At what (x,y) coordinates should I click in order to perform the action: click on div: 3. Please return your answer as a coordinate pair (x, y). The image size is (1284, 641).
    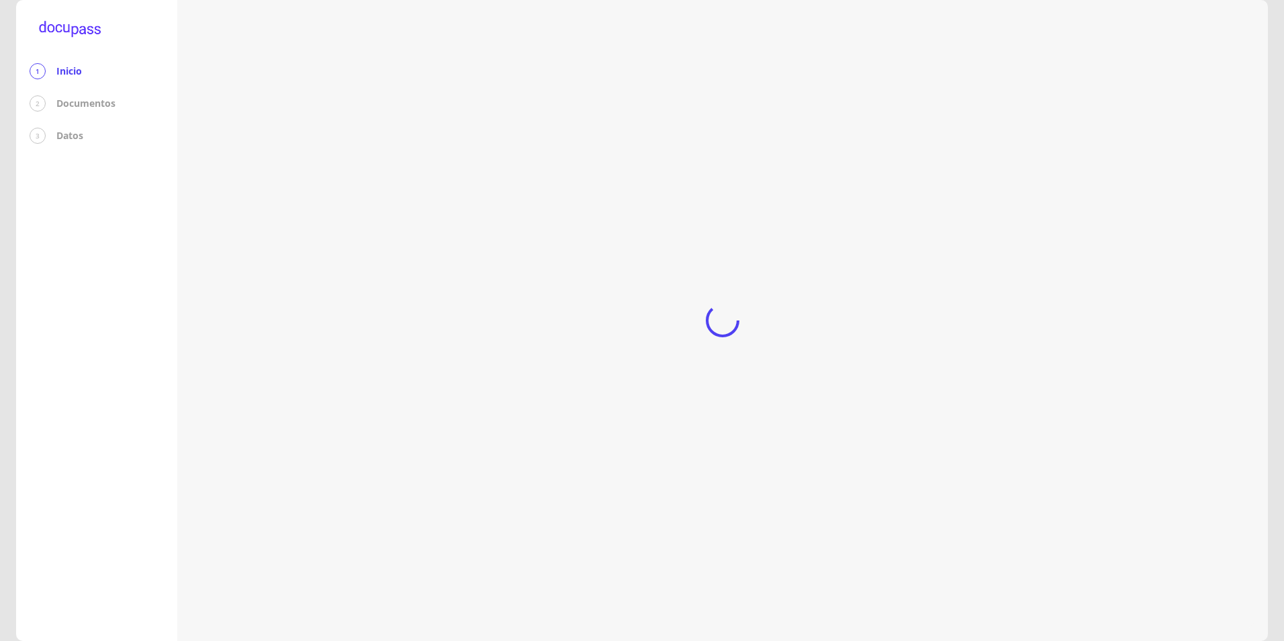
    Looking at the image, I should click on (38, 136).